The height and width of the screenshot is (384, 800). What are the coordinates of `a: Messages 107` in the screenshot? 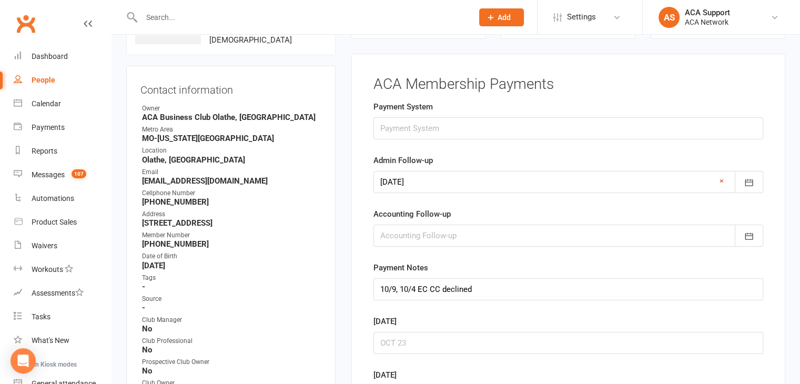 It's located at (62, 175).